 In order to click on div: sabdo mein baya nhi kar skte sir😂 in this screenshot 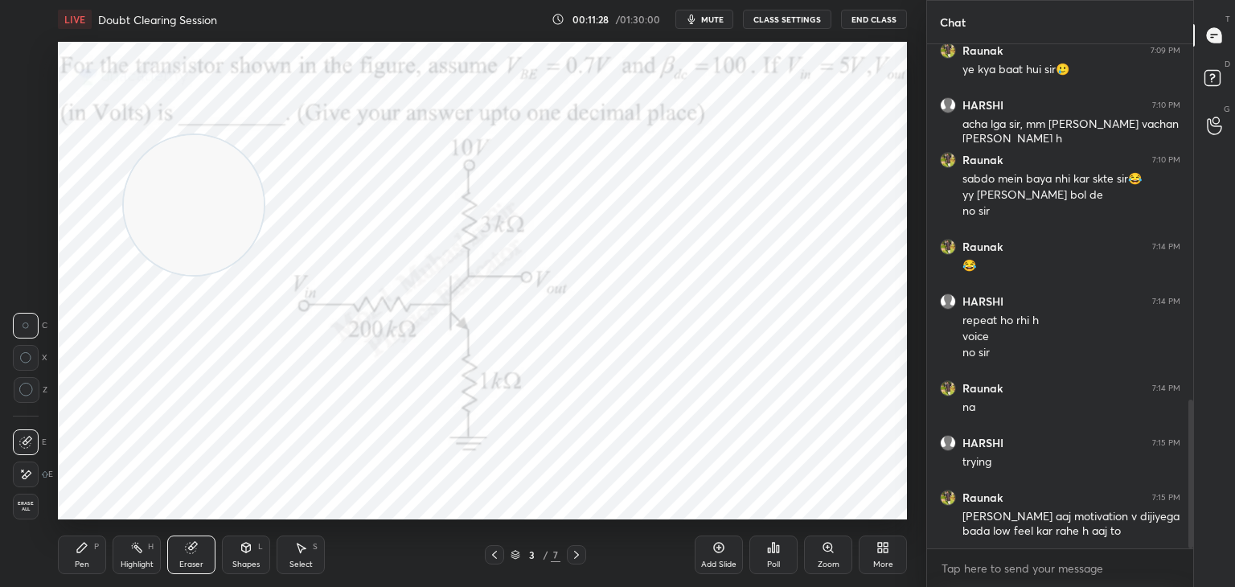, I will do `click(1071, 179)`.